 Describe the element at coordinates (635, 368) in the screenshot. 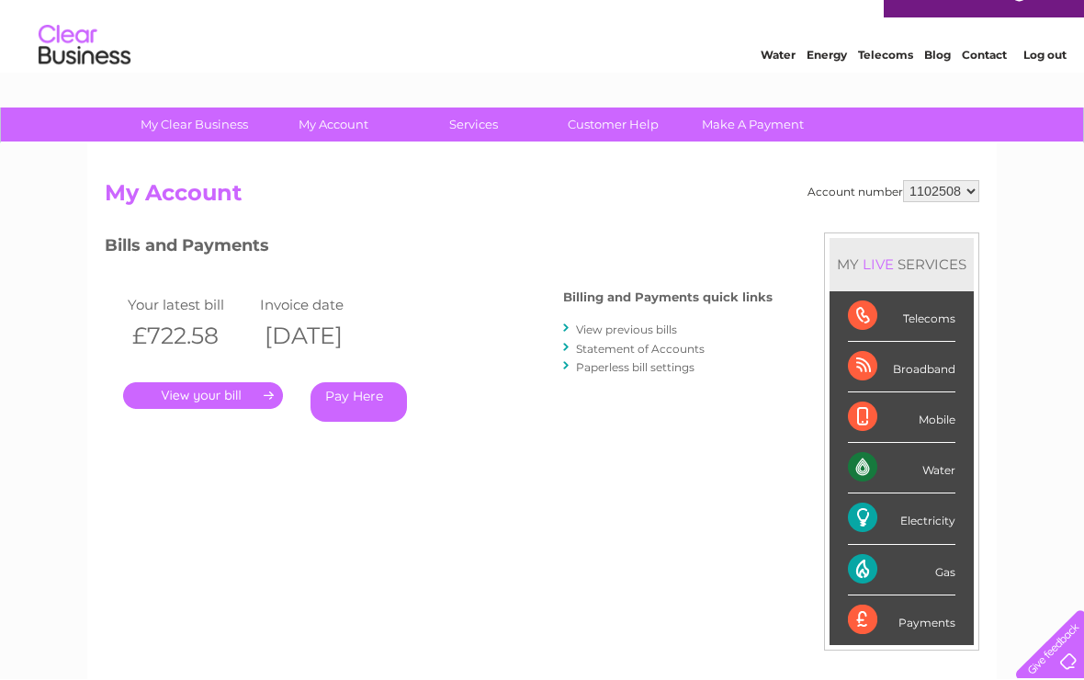

I see `a: Paperless bill settings` at that location.